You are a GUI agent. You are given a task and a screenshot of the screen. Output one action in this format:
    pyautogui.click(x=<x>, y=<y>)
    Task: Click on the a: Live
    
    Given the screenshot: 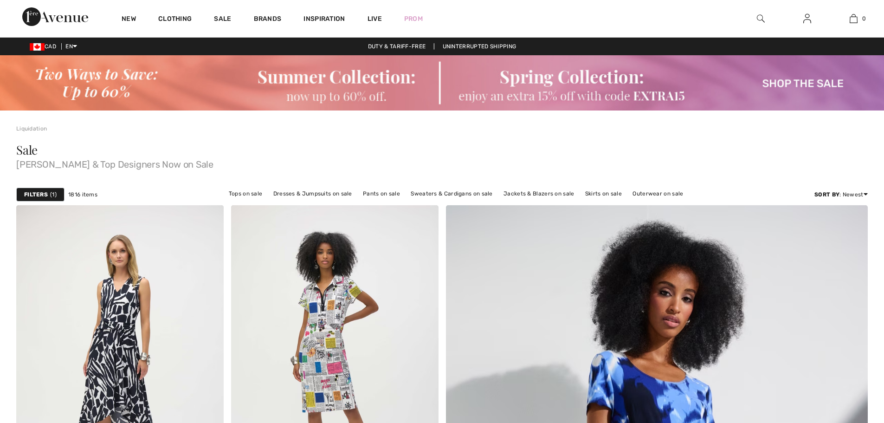 What is the action you would take?
    pyautogui.click(x=375, y=19)
    